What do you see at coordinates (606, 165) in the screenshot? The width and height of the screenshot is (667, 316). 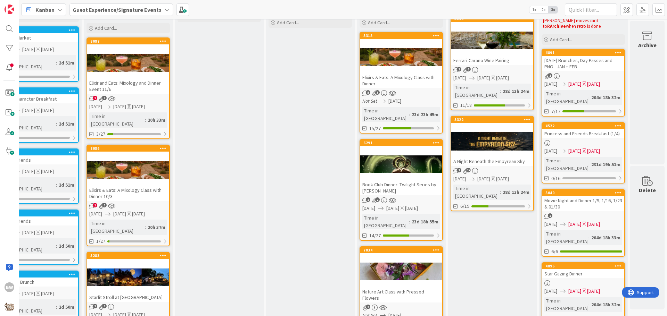 I see `div: 231d 19h 51m` at bounding box center [606, 165].